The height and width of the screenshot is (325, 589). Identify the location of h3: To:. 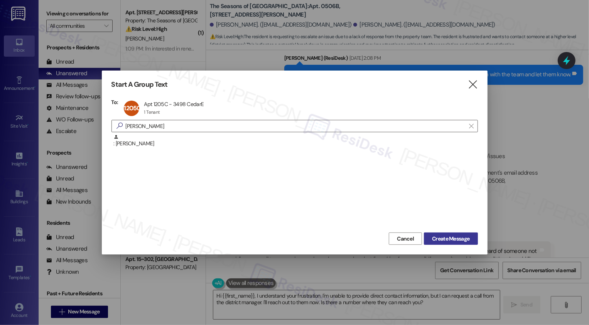
(115, 102).